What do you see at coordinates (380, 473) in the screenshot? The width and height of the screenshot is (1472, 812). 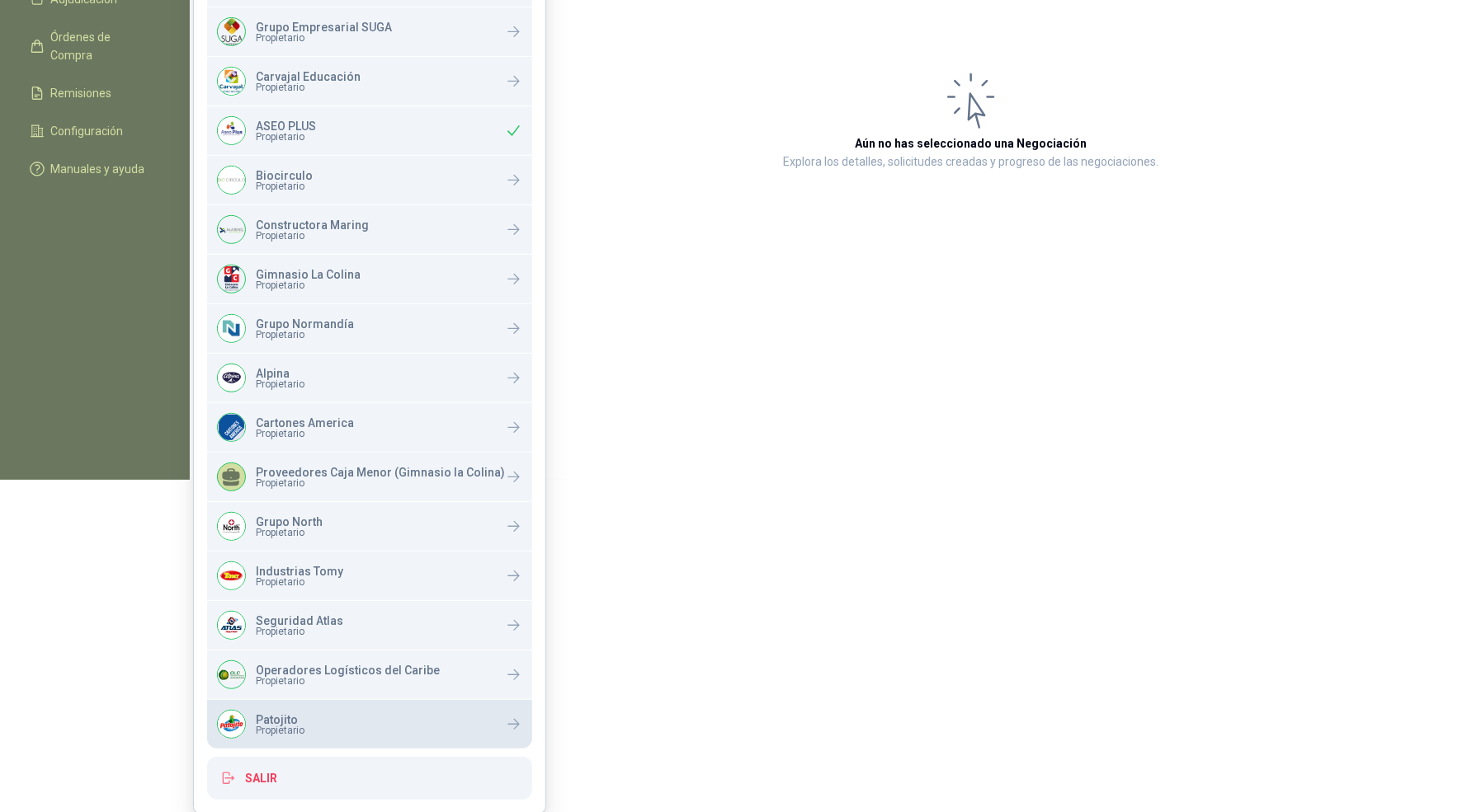 I see `p: Proveedores Caja Menor (Gimnasio la Colina)` at bounding box center [380, 473].